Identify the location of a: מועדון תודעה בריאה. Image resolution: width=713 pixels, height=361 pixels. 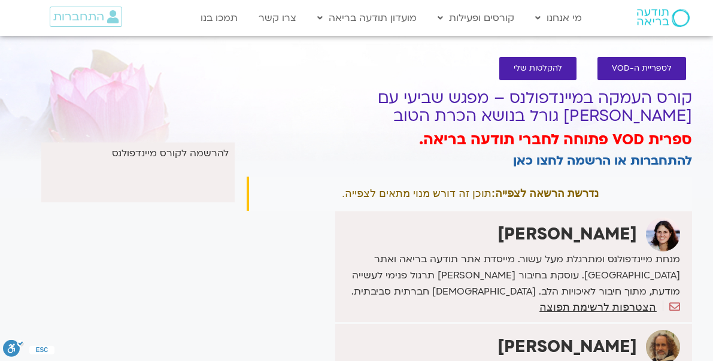
(367, 18).